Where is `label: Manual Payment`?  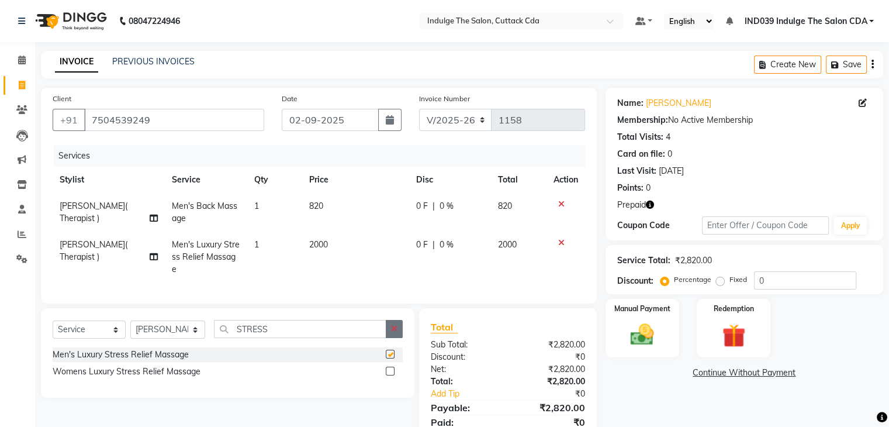 label: Manual Payment is located at coordinates (642, 308).